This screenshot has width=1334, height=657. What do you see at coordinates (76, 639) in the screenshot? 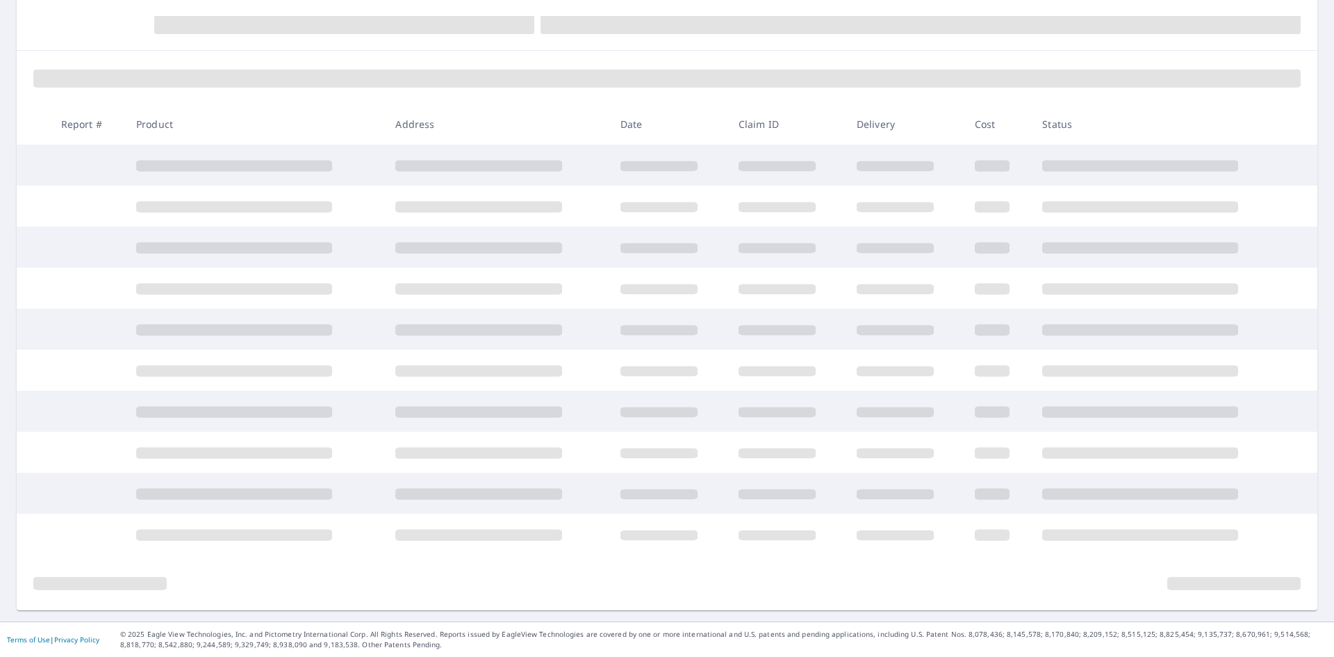
I see `a: Privacy Policy` at bounding box center [76, 639].